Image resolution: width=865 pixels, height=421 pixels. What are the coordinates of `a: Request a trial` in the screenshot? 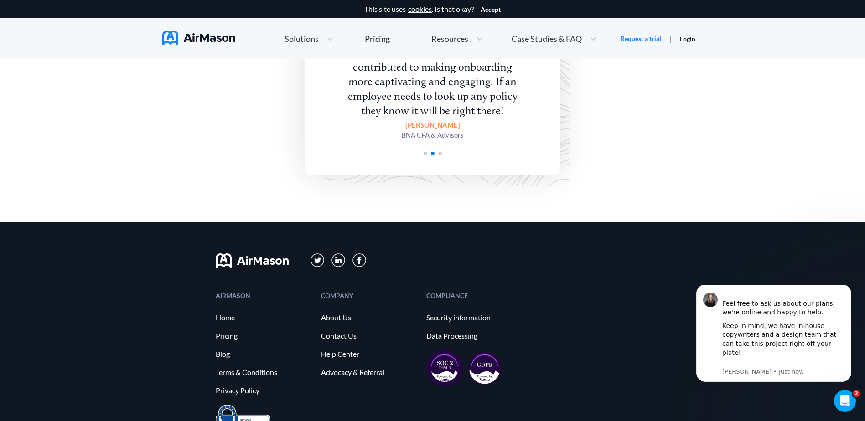 It's located at (641, 39).